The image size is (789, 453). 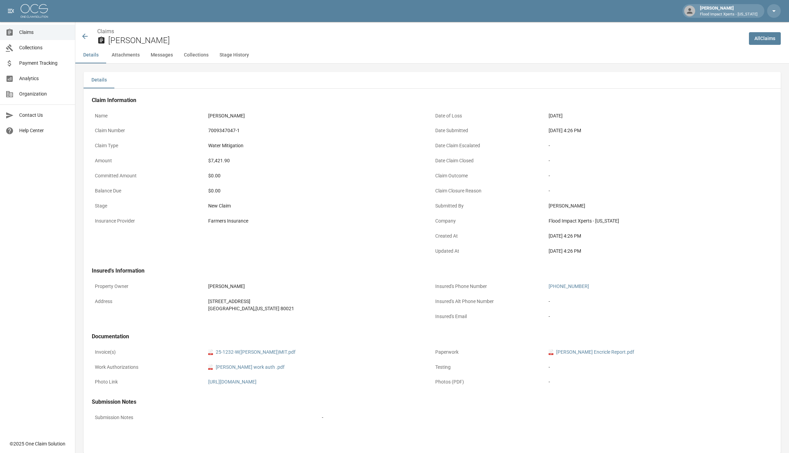 What do you see at coordinates (488, 236) in the screenshot?
I see `p: Created At` at bounding box center [488, 236].